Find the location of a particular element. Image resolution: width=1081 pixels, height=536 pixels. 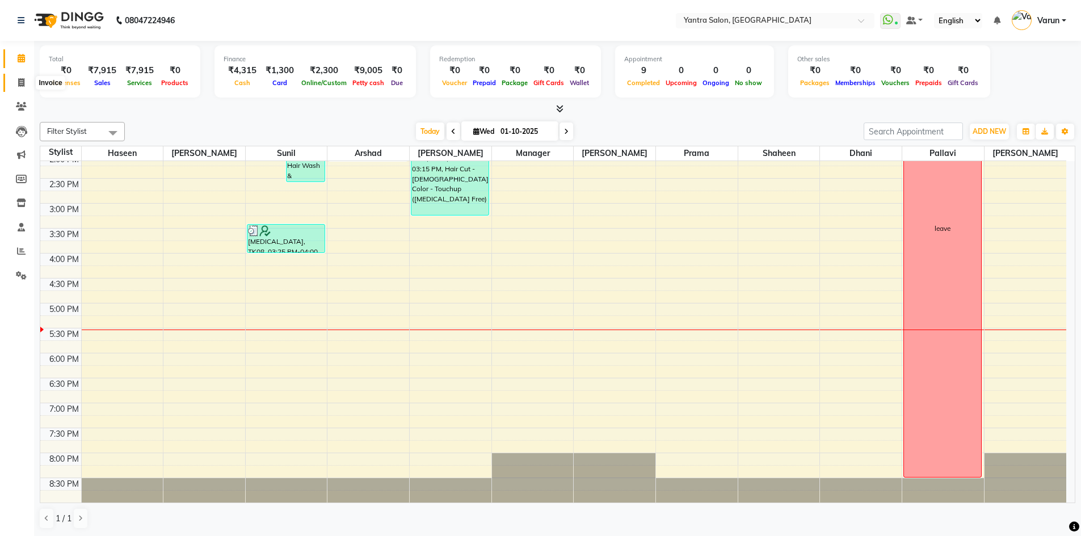

span: Shaheen is located at coordinates (779, 153).